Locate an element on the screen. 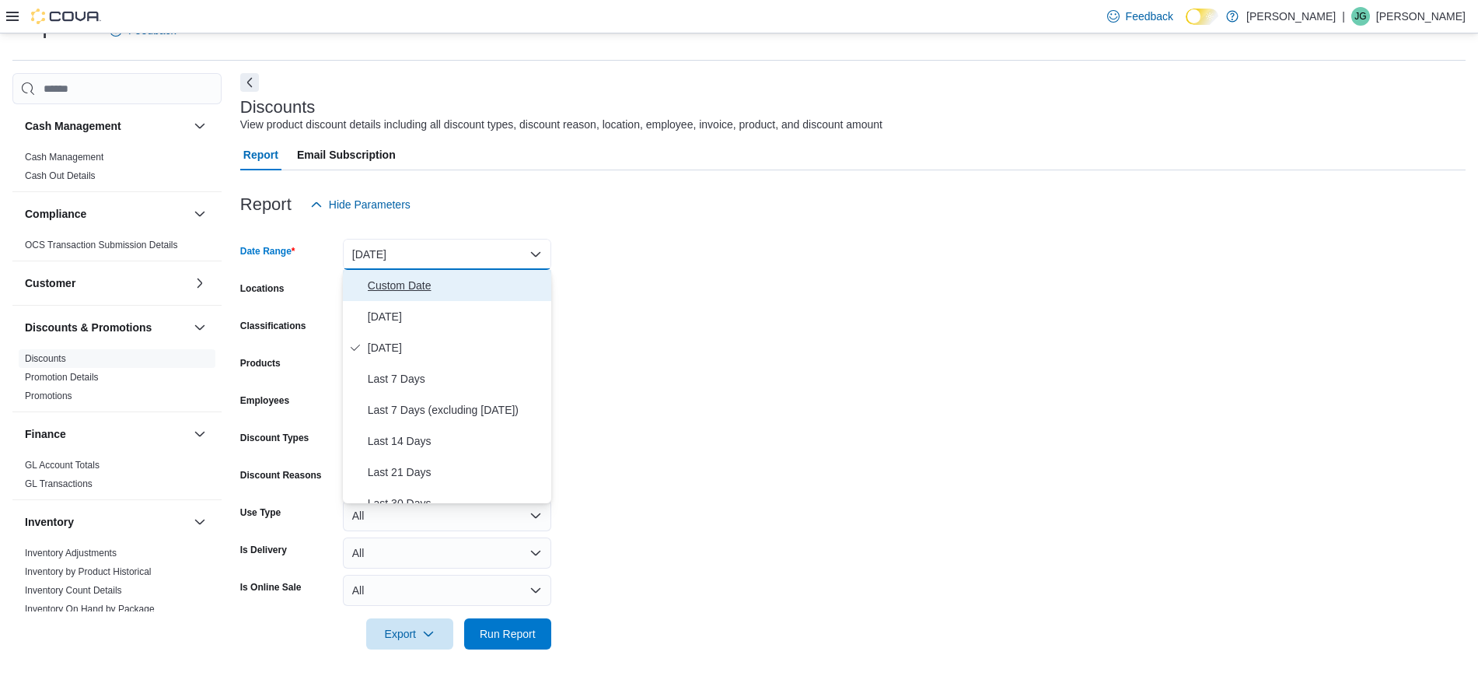 The height and width of the screenshot is (676, 1478). span: Email Subscription is located at coordinates (346, 155).